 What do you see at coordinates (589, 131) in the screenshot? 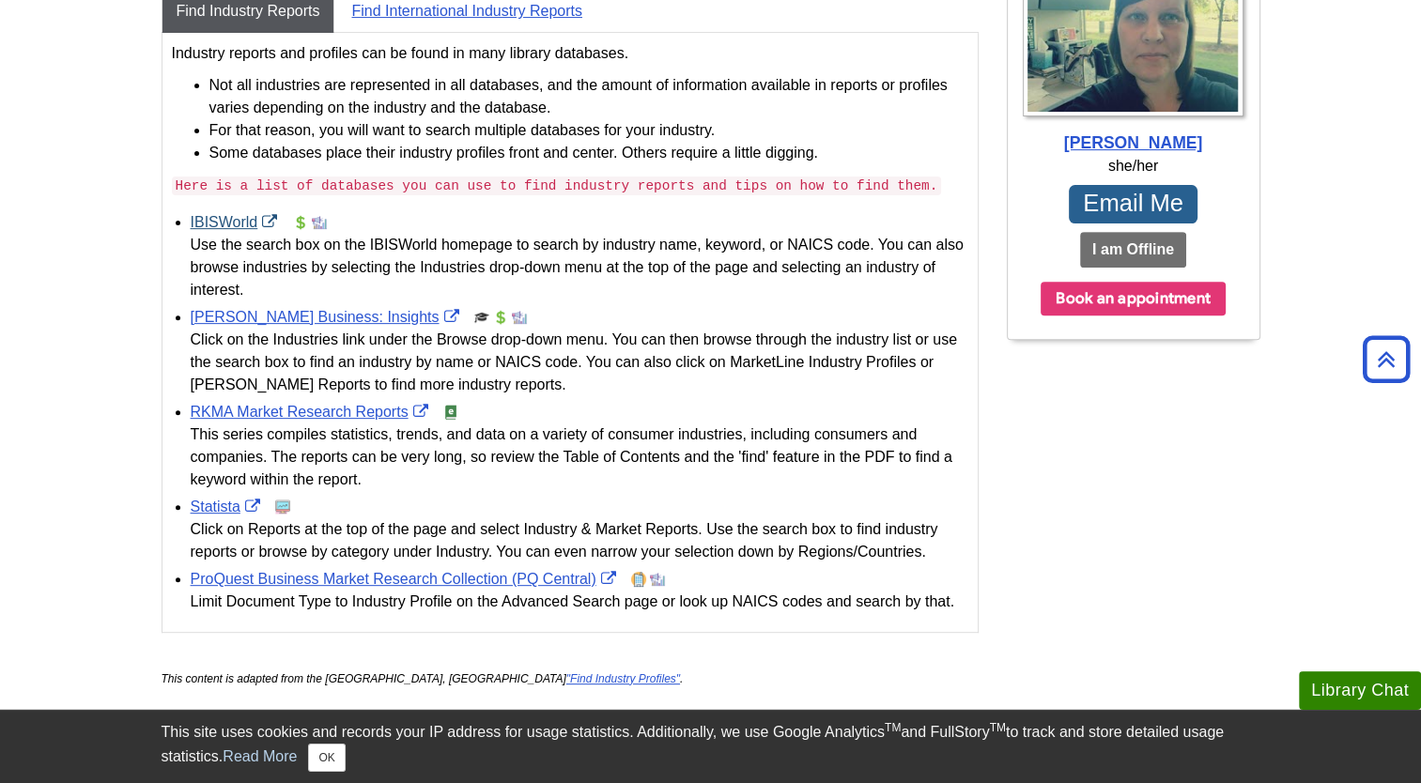
I see `li: For that reason, you will want to search multiple databases for your industry.` at bounding box center [589, 131].